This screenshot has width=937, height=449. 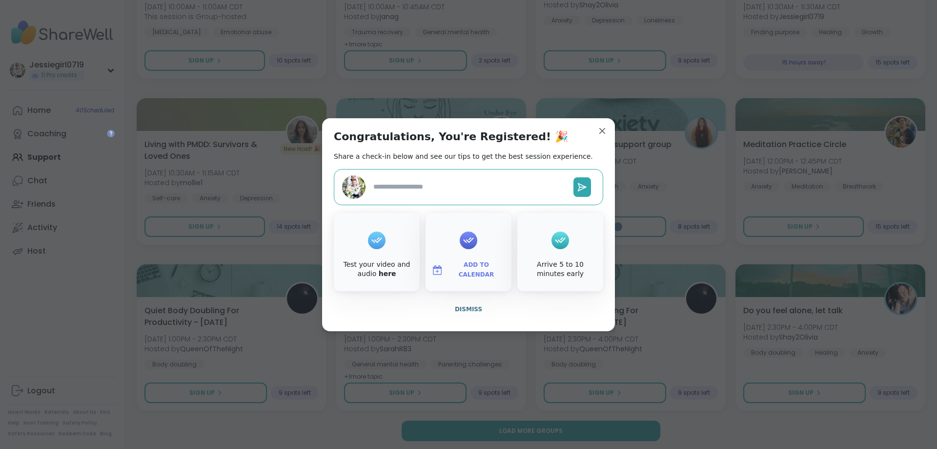 I want to click on div: Test your video and audio, so click(x=377, y=269).